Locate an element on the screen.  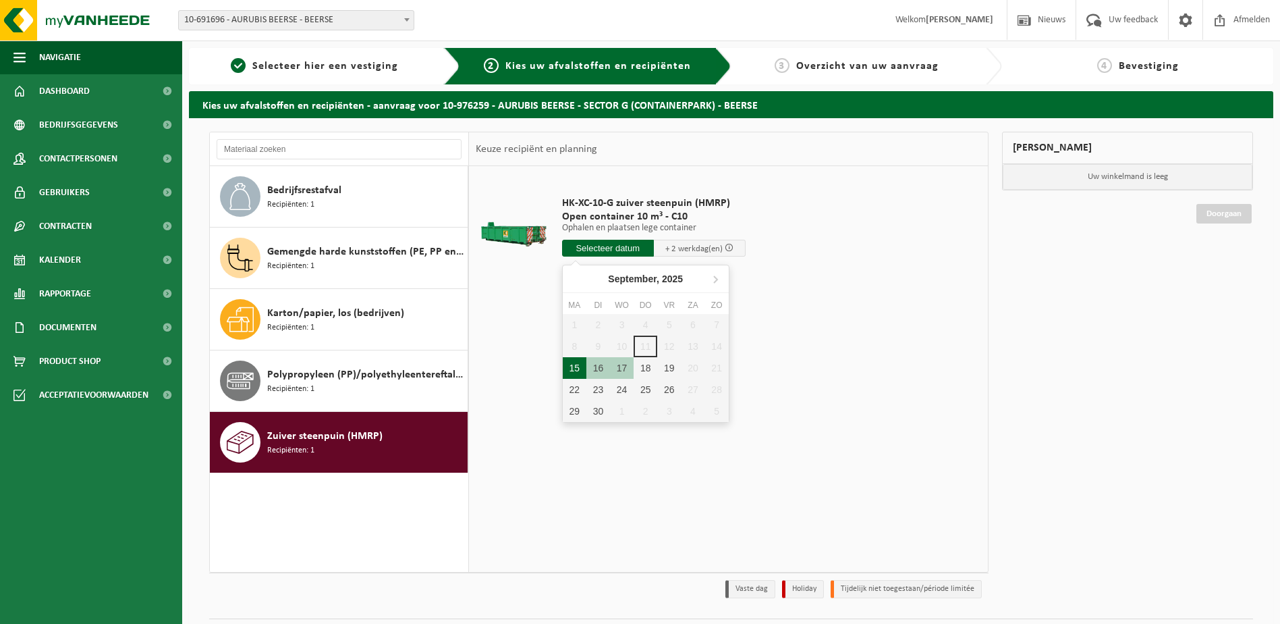
span: Rapportage is located at coordinates (65, 294).